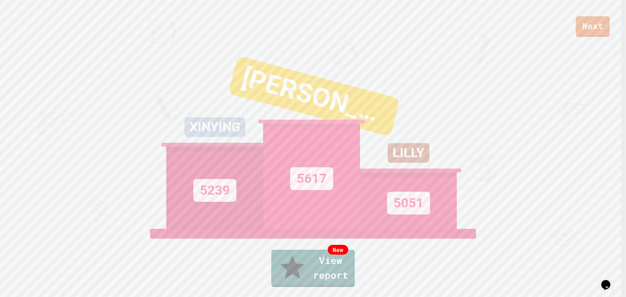 The width and height of the screenshot is (626, 297). What do you see at coordinates (215, 190) in the screenshot?
I see `div: 5239` at bounding box center [215, 190].